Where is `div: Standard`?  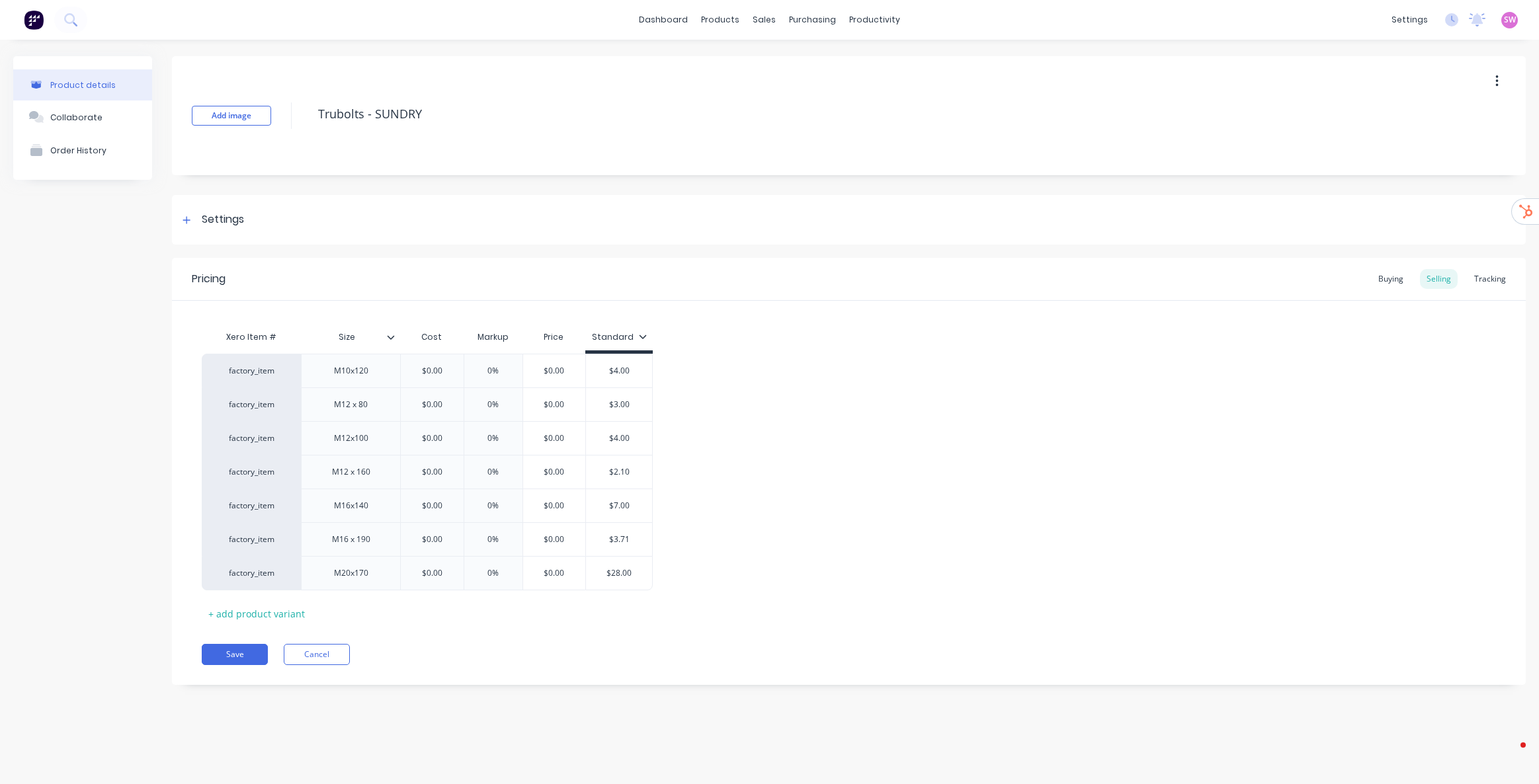
div: Standard is located at coordinates (619, 337).